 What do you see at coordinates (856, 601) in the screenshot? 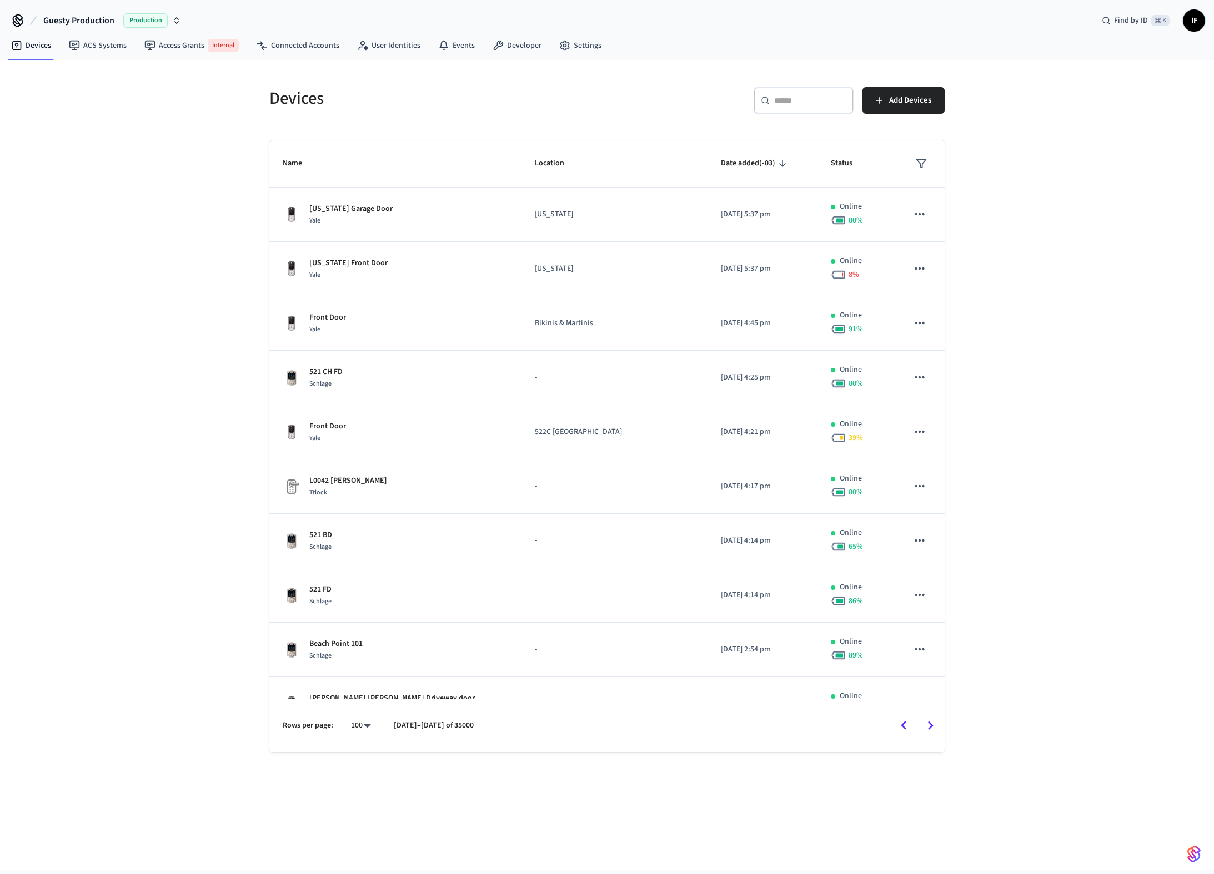
I see `span: 86 %` at bounding box center [856, 601].